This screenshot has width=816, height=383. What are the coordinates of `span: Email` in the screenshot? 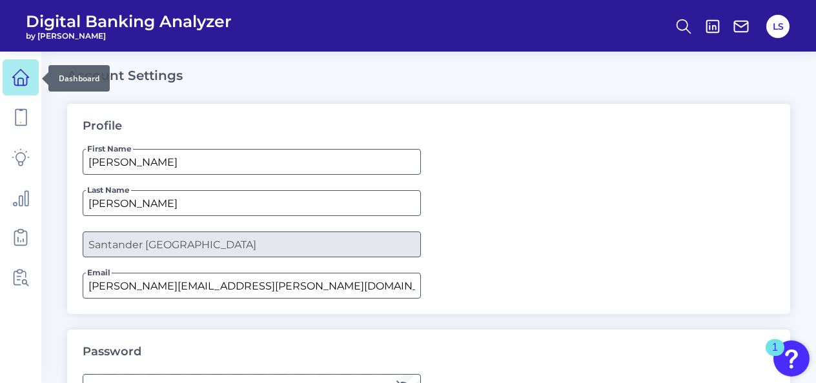 It's located at (99, 273).